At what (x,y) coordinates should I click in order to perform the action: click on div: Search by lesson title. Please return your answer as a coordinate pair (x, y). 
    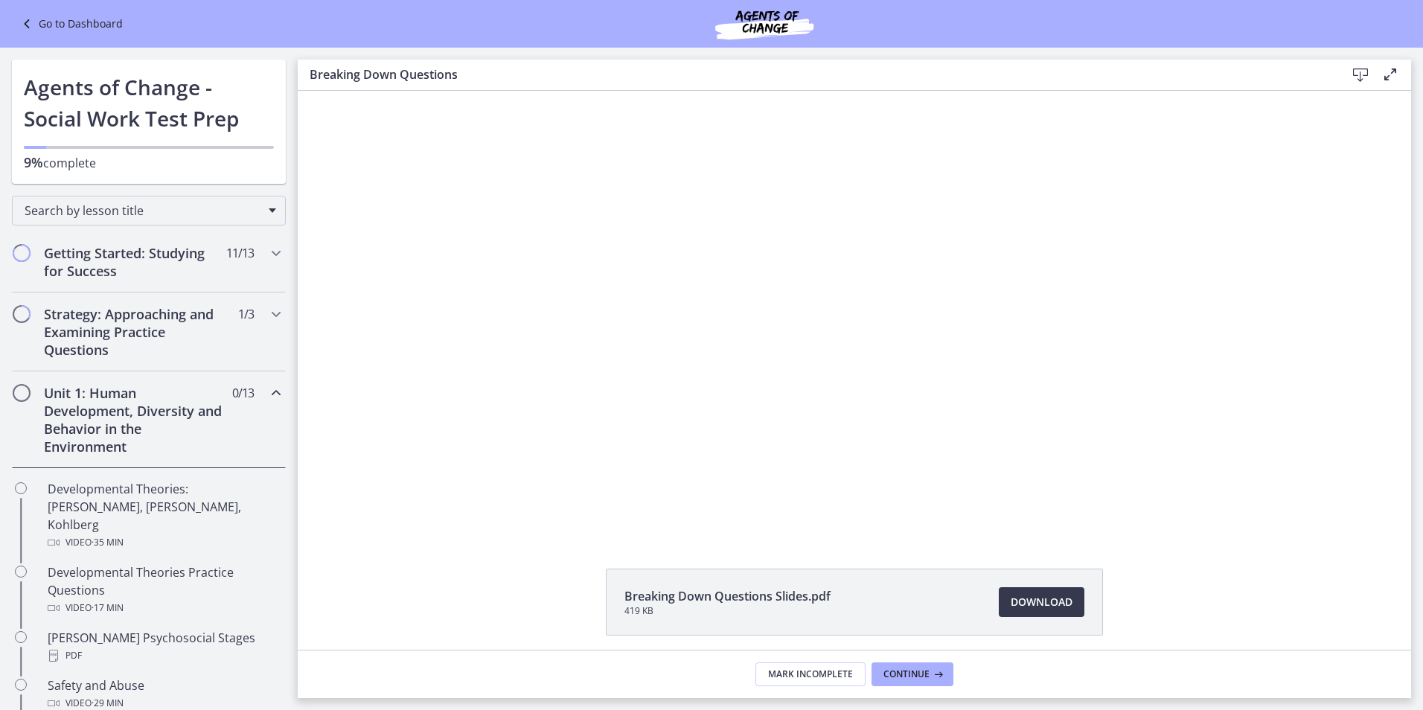
    Looking at the image, I should click on (149, 211).